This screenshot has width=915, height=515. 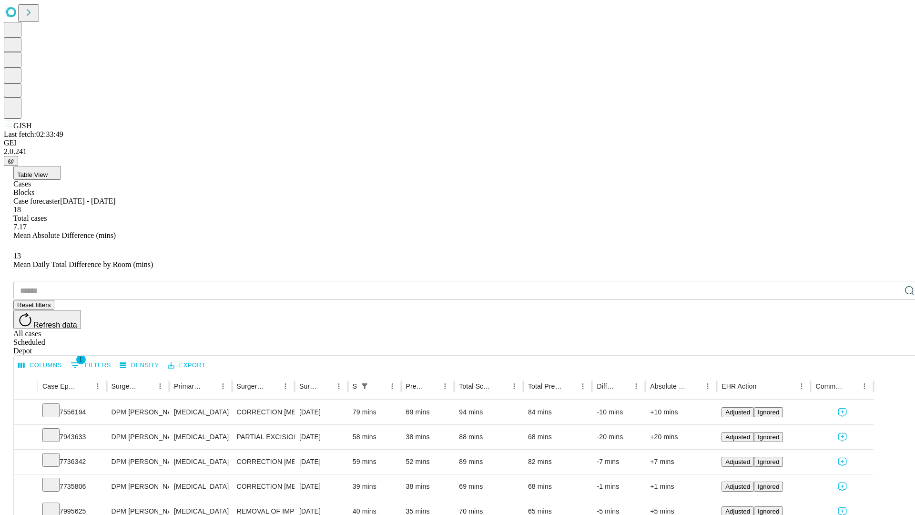 I want to click on div: 7556194, so click(x=72, y=412).